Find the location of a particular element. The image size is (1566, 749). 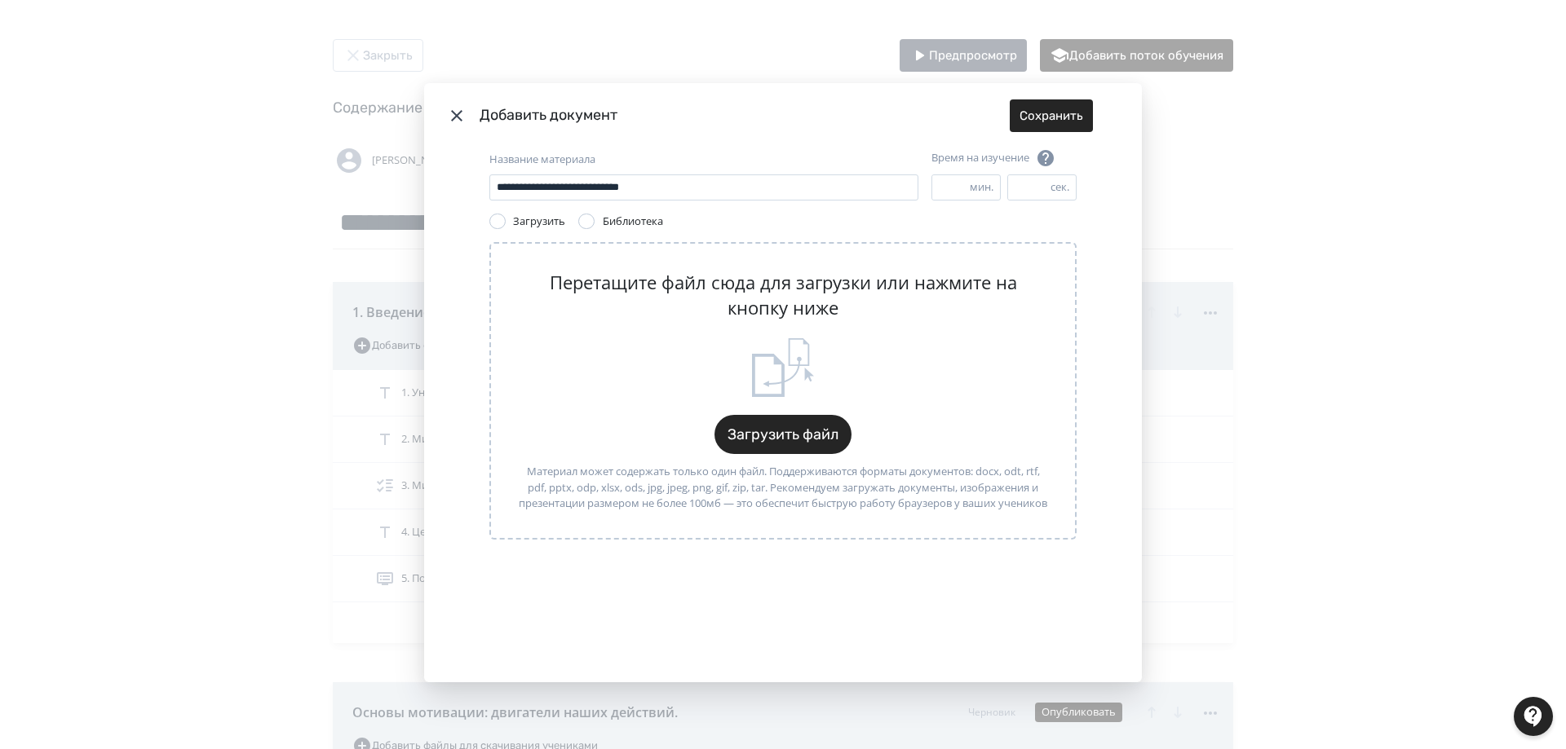

div: Загрузить is located at coordinates (539, 222).